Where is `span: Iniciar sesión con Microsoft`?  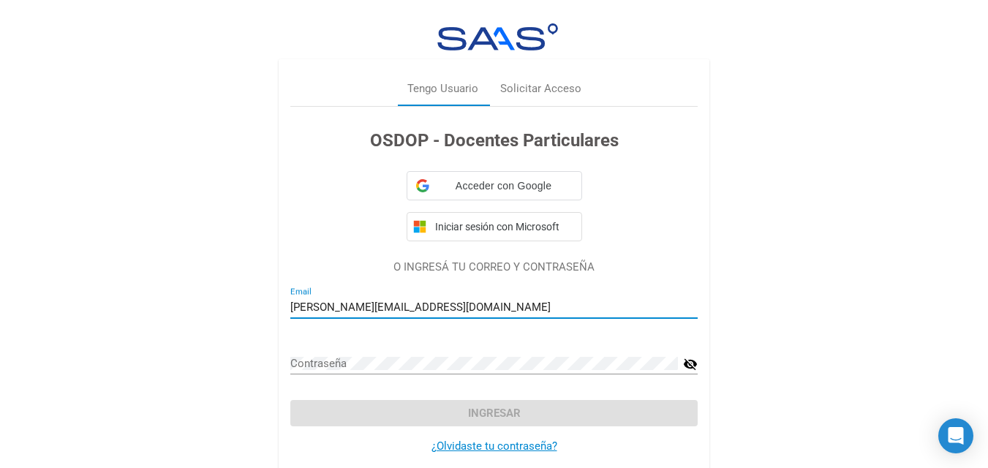
span: Iniciar sesión con Microsoft is located at coordinates (504, 227).